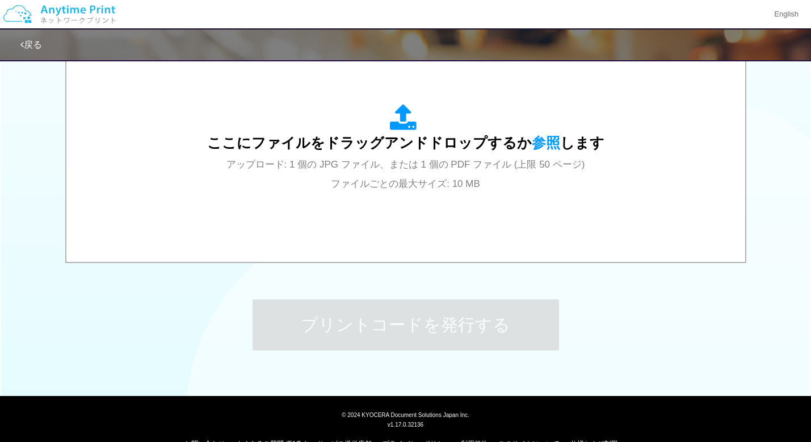 This screenshot has width=811, height=442. What do you see at coordinates (405, 424) in the screenshot?
I see `span: v1.17.0.32136` at bounding box center [405, 424].